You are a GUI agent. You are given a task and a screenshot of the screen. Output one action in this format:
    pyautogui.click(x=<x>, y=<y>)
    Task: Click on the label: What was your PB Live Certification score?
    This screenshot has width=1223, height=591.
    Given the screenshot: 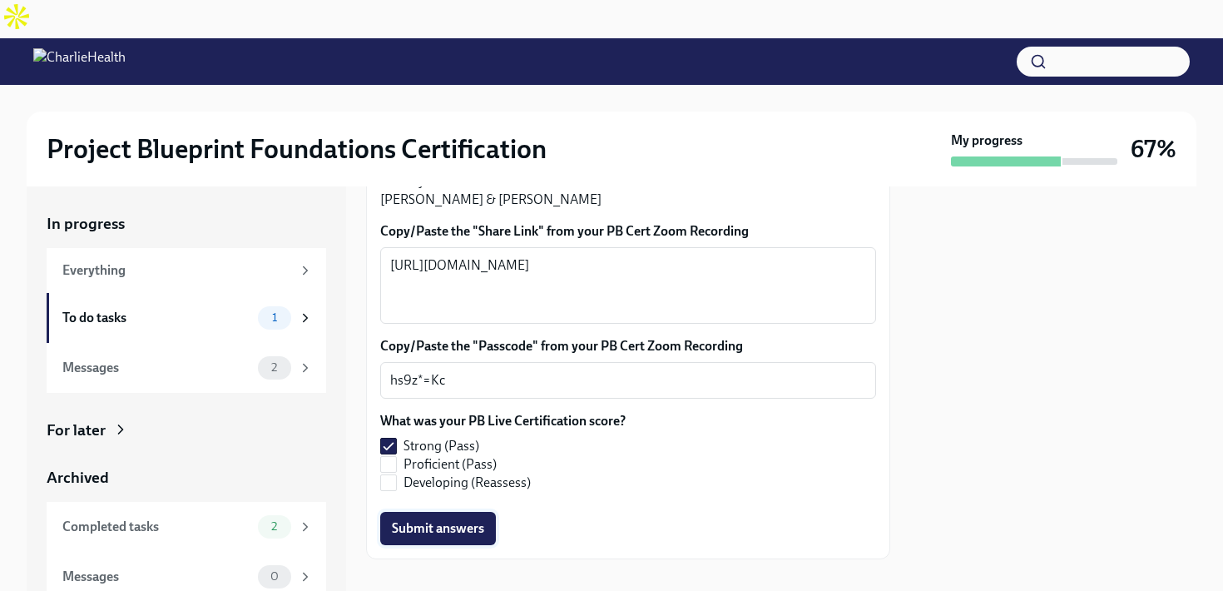 What is the action you would take?
    pyautogui.click(x=502, y=421)
    